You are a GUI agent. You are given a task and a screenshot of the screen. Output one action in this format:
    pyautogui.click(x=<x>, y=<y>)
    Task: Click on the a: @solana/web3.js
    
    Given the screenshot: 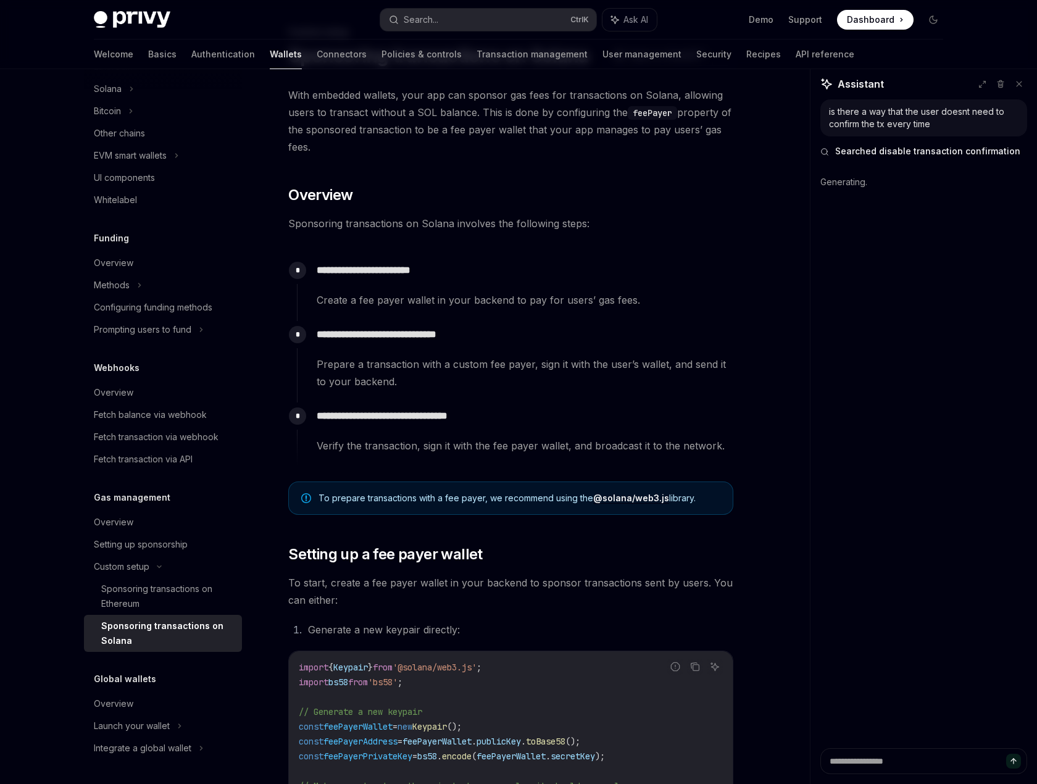 What is the action you would take?
    pyautogui.click(x=631, y=498)
    